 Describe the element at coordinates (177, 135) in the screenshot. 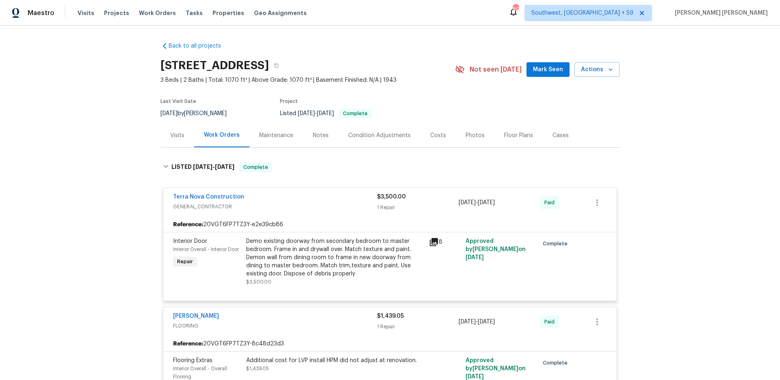

I see `div: Visits` at that location.